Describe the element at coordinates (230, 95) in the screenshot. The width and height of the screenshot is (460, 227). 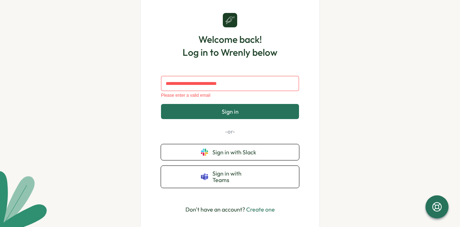
I see `div: Please enter a valid email` at that location.